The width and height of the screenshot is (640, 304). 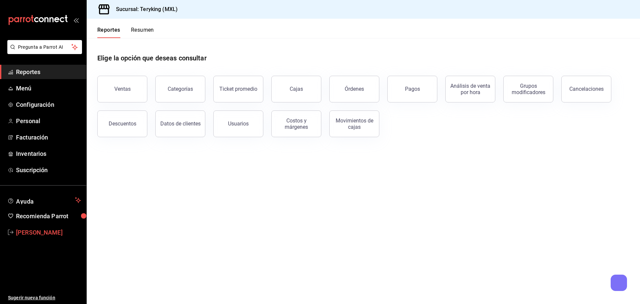 What do you see at coordinates (76, 20) in the screenshot?
I see `button: open_drawer_menu` at bounding box center [76, 20].